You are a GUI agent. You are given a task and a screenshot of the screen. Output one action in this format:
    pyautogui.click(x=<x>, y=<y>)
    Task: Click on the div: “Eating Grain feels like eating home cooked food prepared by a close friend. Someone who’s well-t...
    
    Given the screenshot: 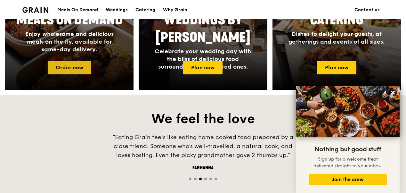 What is the action you would take?
    pyautogui.click(x=203, y=146)
    